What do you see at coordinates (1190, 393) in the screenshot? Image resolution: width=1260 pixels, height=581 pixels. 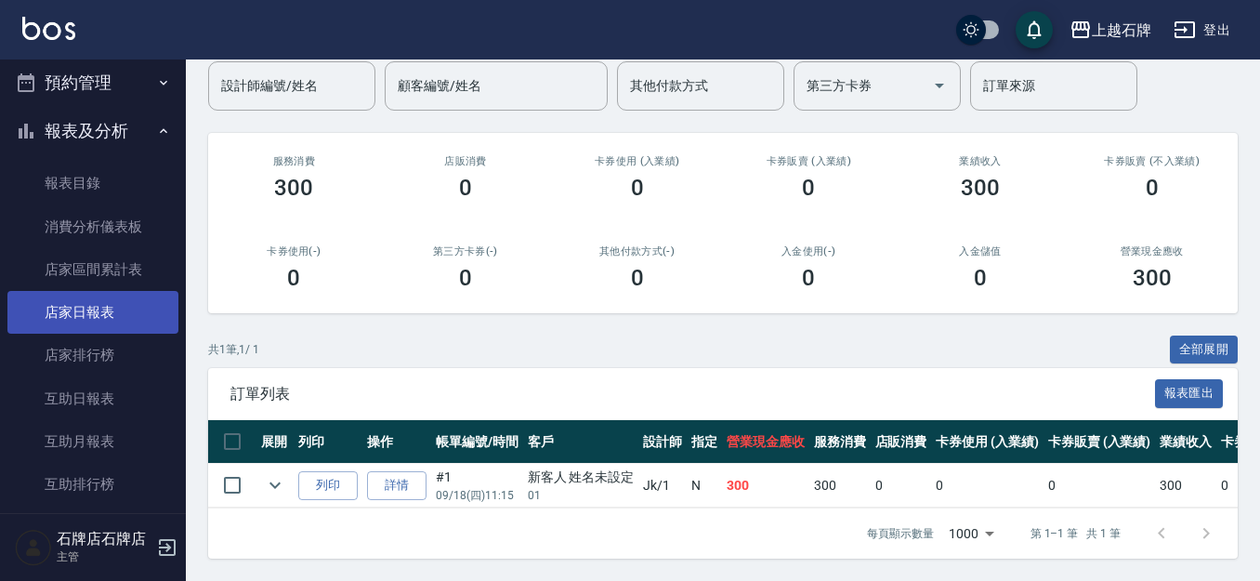 I see `button: 報表匯出` at bounding box center [1190, 393].